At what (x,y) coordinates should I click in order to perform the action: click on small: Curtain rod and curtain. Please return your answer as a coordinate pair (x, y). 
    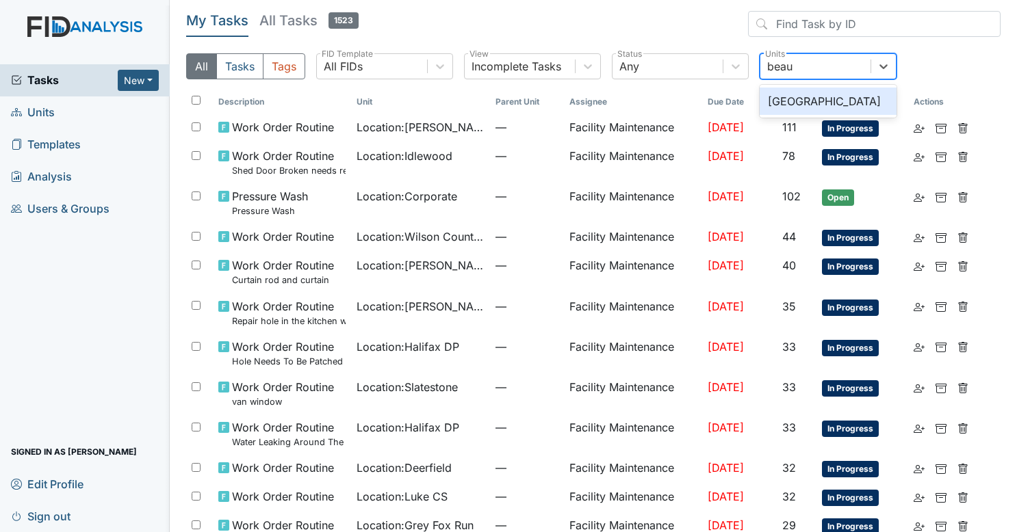
    Looking at the image, I should click on (283, 280).